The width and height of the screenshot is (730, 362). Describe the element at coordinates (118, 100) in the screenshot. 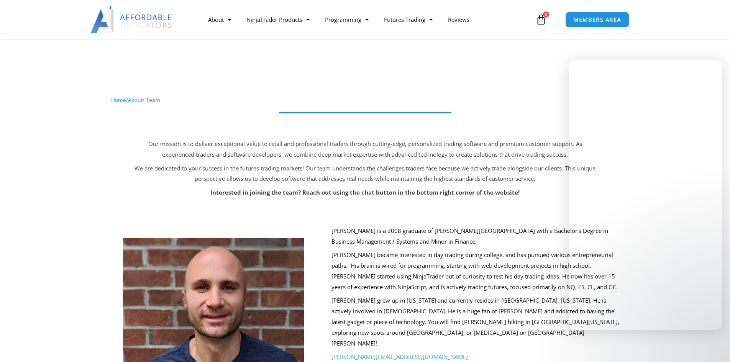

I see `a: Home` at that location.